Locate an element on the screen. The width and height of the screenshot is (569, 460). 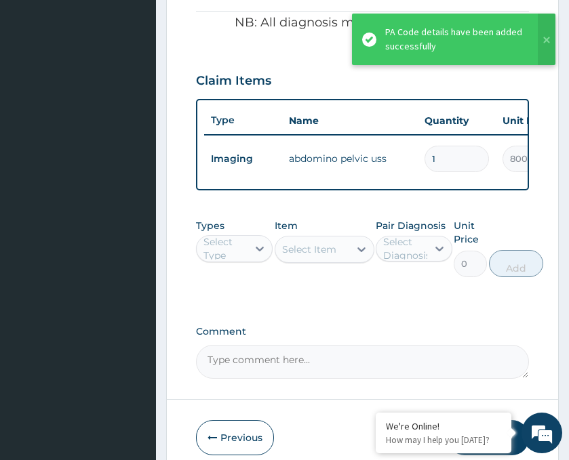
label: Comment is located at coordinates (362, 332).